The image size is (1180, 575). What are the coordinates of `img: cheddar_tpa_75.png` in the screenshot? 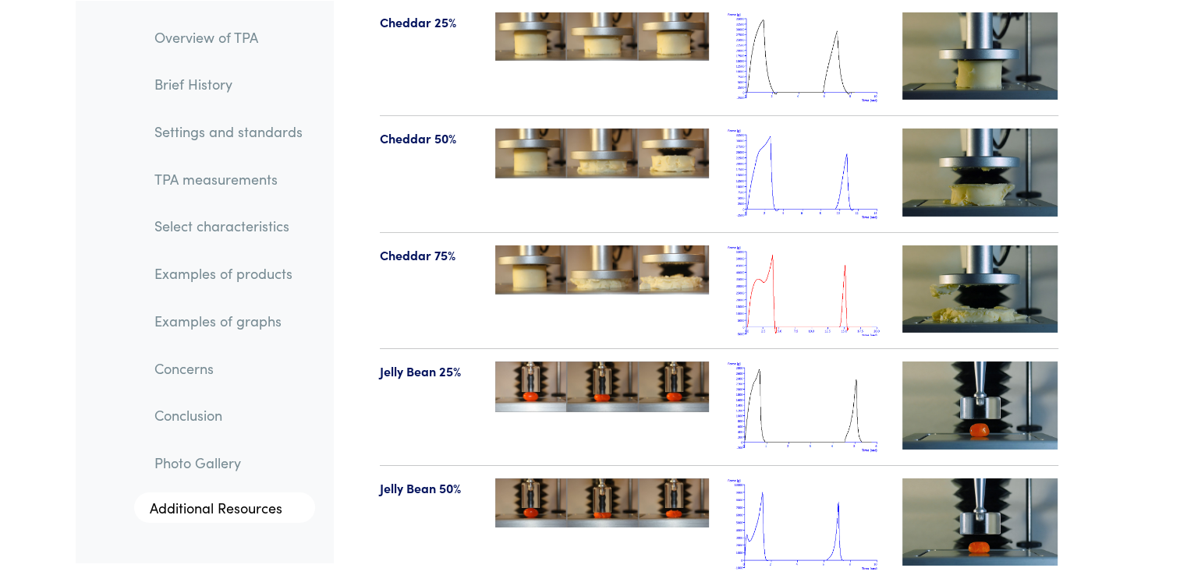 It's located at (805, 291).